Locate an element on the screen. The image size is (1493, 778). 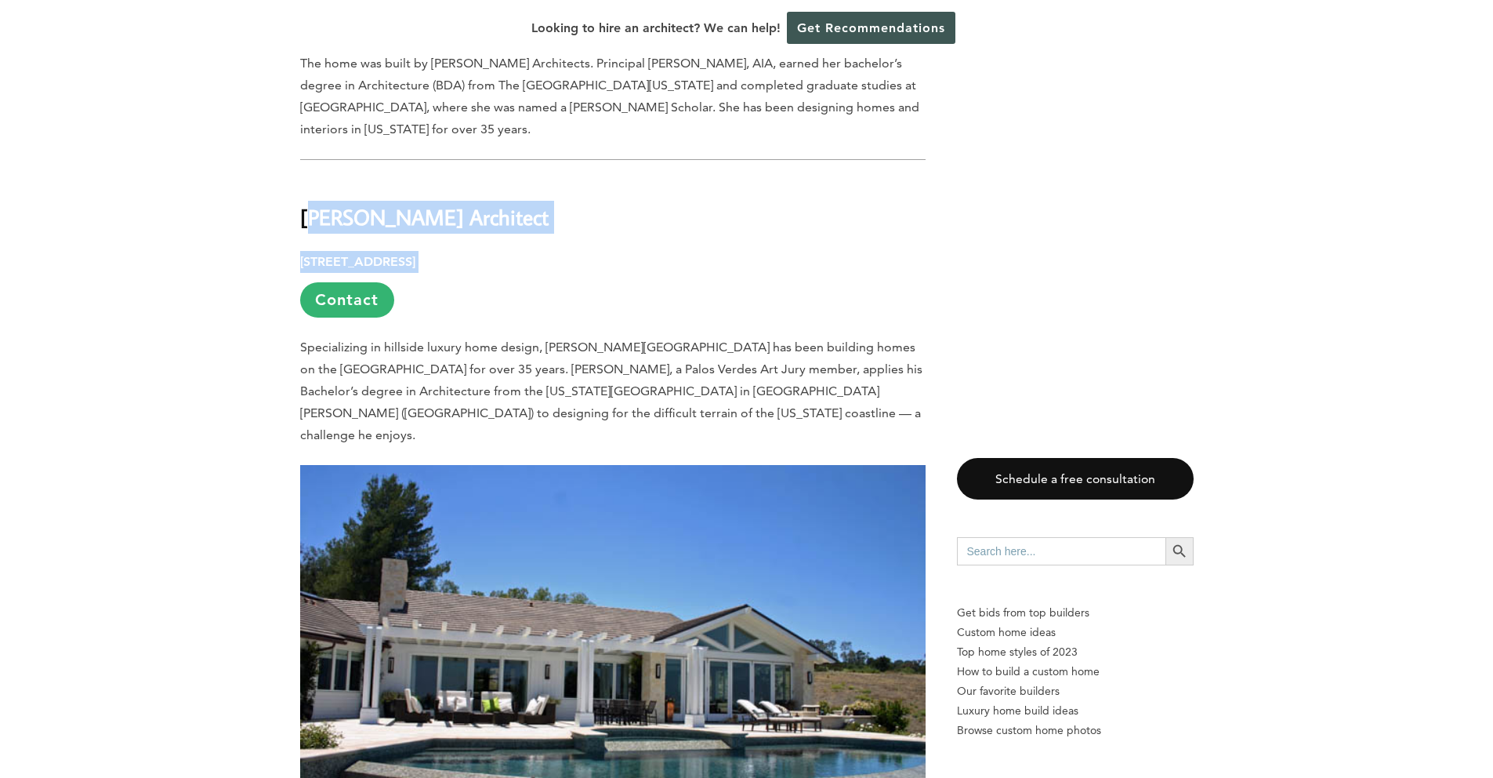
p: Custom home ideas is located at coordinates (1076, 632).